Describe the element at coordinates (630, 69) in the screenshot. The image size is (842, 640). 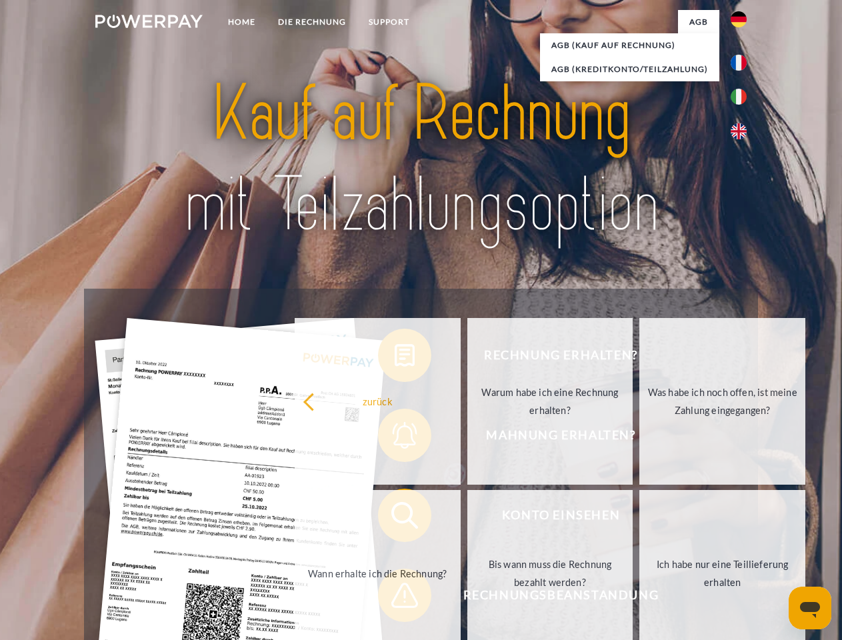
I see `a: AGB (Kreditkonto/Teilzahlung)` at that location.